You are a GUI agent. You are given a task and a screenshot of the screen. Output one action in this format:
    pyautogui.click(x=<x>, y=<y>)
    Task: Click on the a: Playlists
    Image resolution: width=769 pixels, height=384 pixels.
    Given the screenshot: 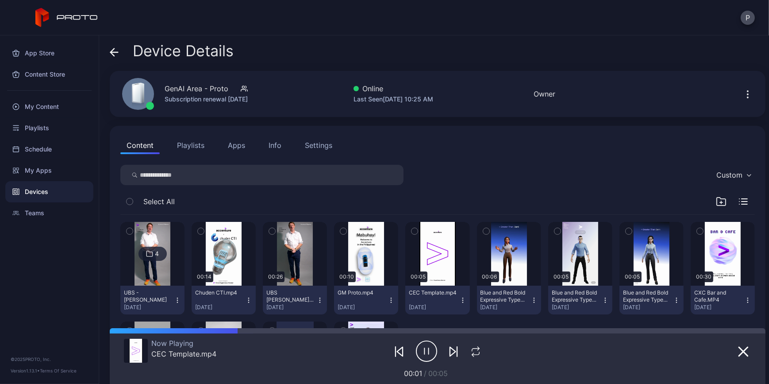 What is the action you would take?
    pyautogui.click(x=49, y=128)
    